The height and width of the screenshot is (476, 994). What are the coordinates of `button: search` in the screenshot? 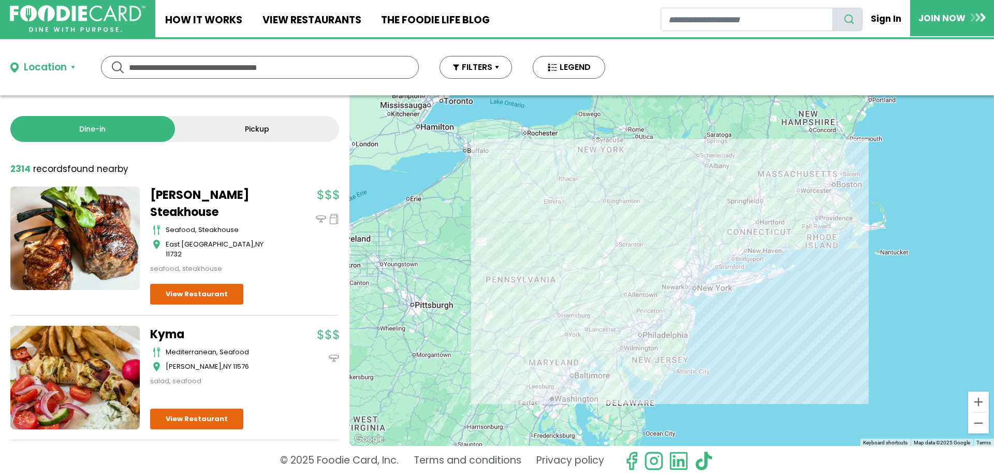 It's located at (848, 19).